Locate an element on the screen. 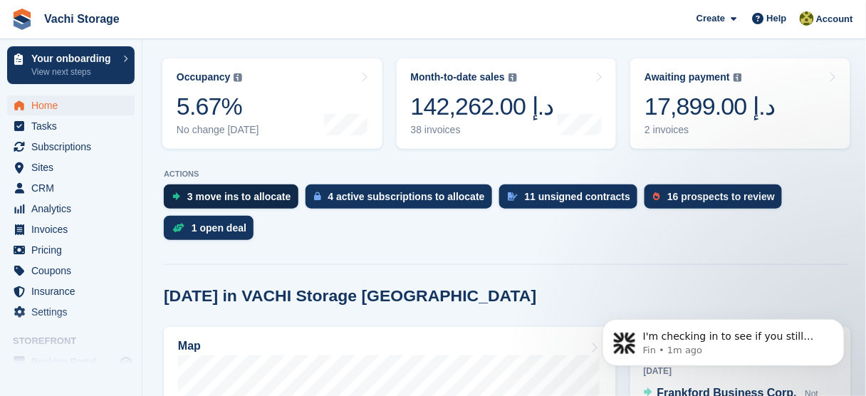 This screenshot has height=396, width=866. div: 16 prospects to review is located at coordinates (721, 197).